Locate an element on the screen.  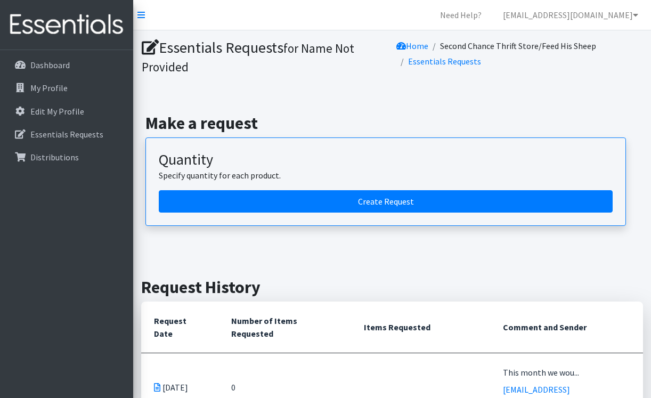
small: for Name Not Provided is located at coordinates (248, 58).